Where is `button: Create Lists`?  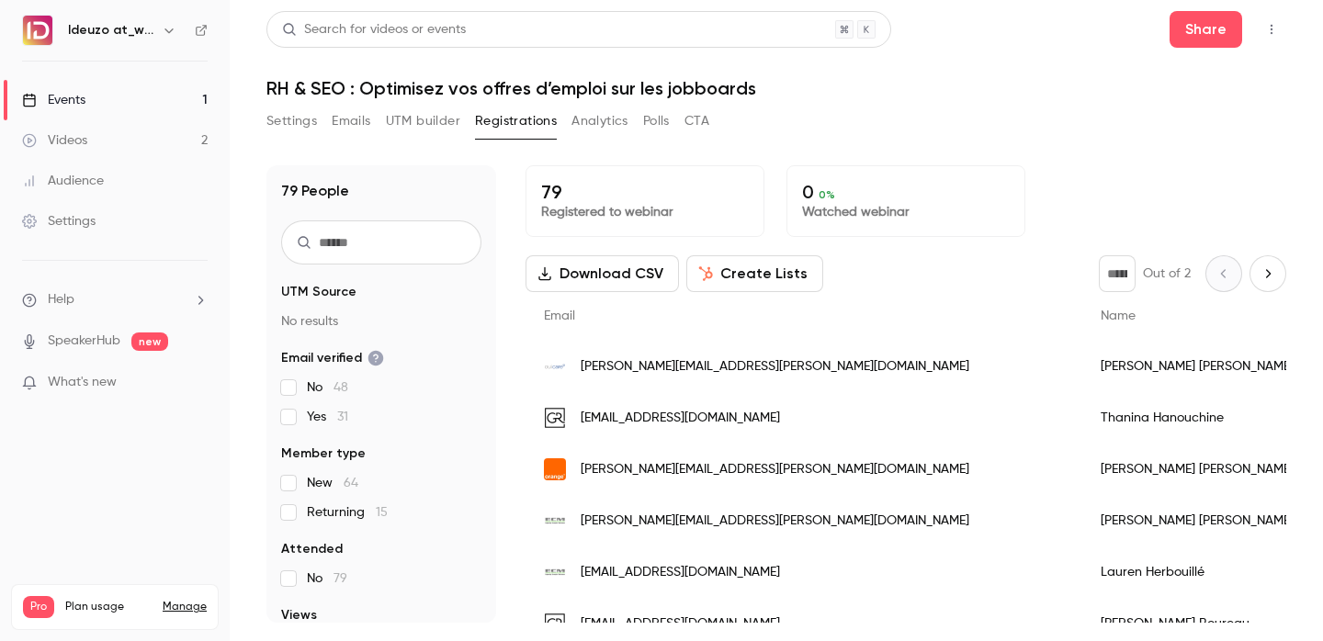 button: Create Lists is located at coordinates (754, 274).